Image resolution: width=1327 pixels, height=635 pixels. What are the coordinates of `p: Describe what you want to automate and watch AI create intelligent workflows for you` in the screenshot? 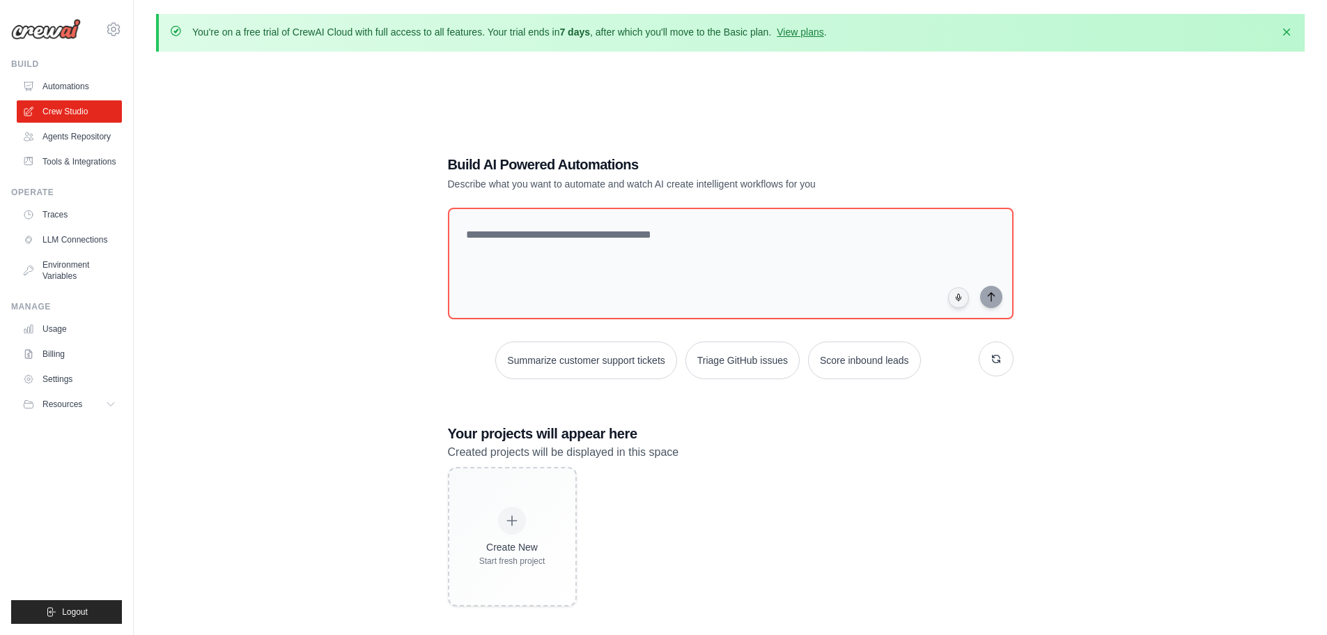 It's located at (682, 184).